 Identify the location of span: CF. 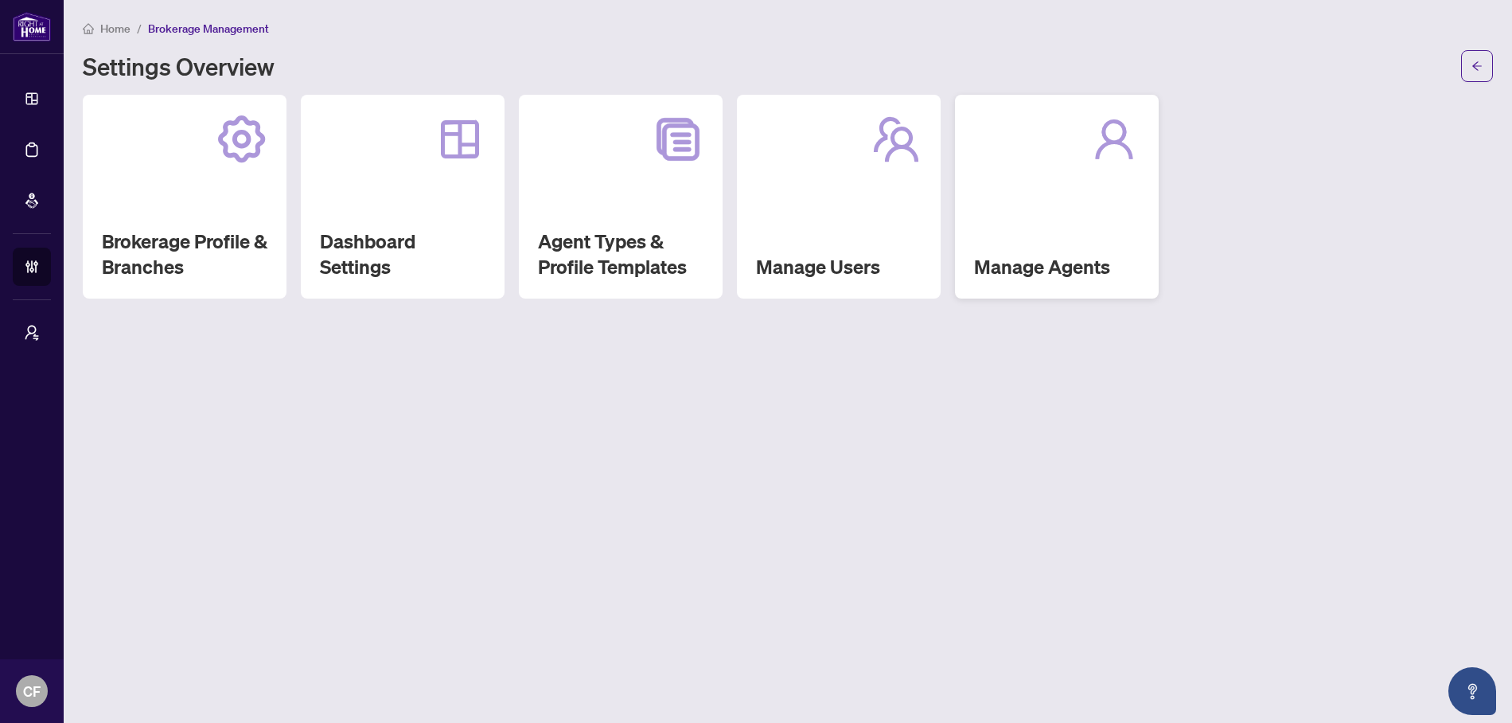
(32, 691).